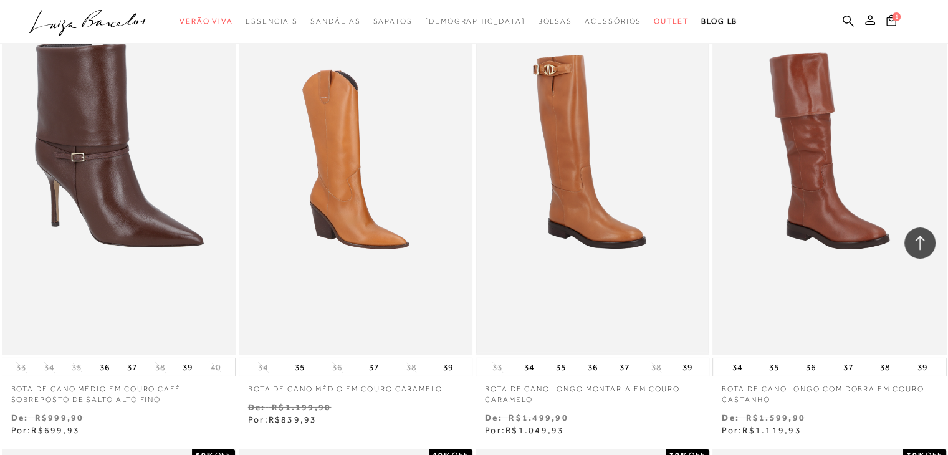  What do you see at coordinates (555, 21) in the screenshot?
I see `span: Bolsas` at bounding box center [555, 21].